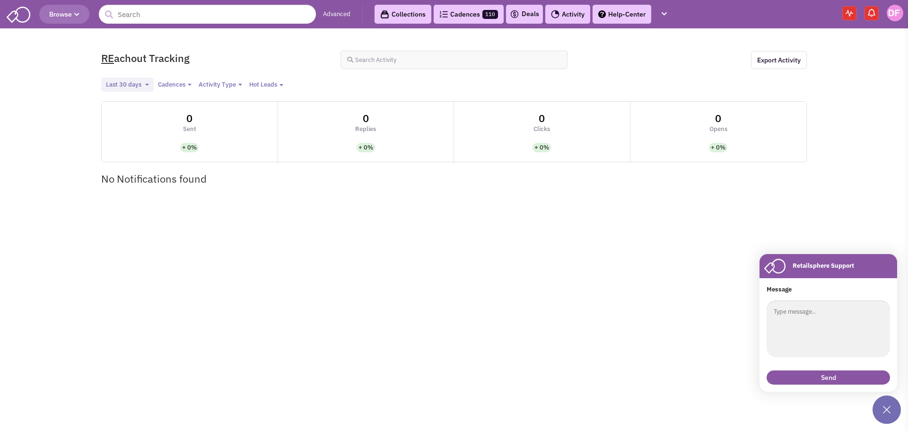 The width and height of the screenshot is (908, 431). Describe the element at coordinates (828, 377) in the screenshot. I see `button: Send` at that location.